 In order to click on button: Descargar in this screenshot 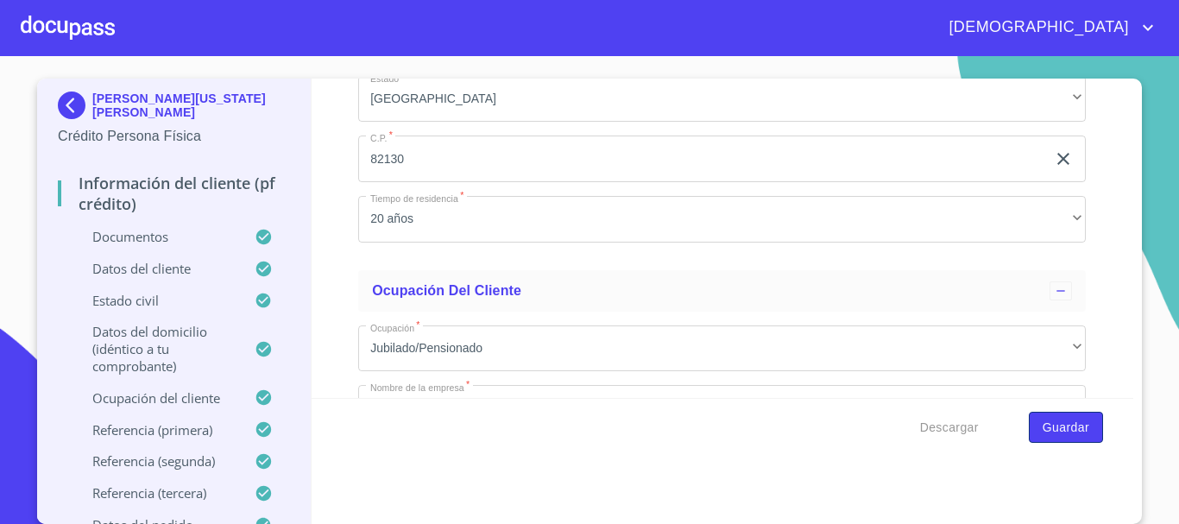, I will do `click(949, 427)`.